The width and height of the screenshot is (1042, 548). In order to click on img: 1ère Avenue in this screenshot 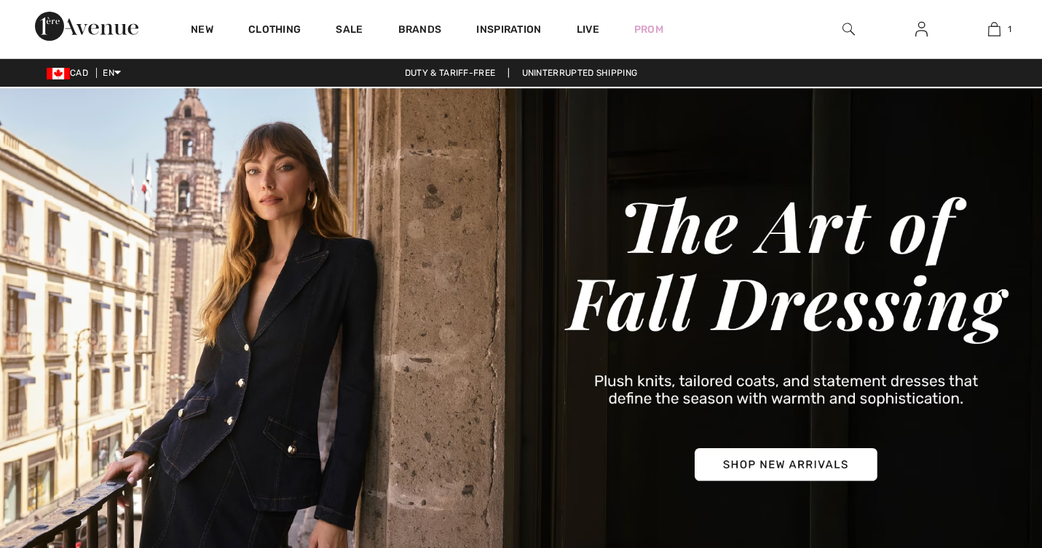, I will do `click(87, 26)`.